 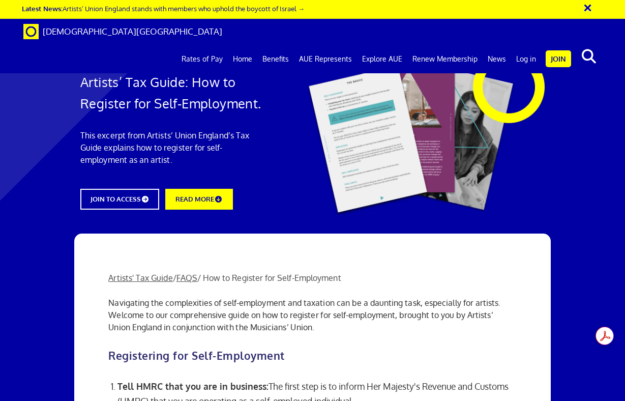 What do you see at coordinates (243, 59) in the screenshot?
I see `a: Home` at bounding box center [243, 59].